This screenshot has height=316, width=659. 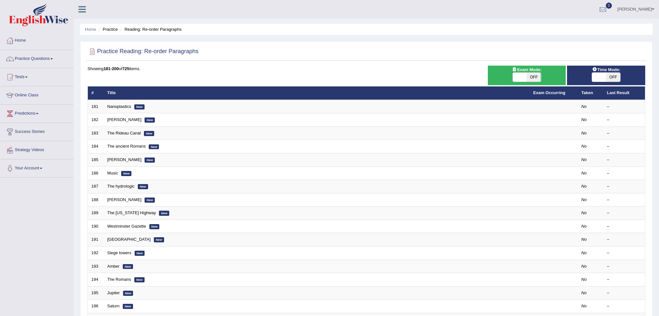 What do you see at coordinates (143, 52) in the screenshot?
I see `h2: Practice Reading: Re-order Paragraphs` at bounding box center [143, 52].